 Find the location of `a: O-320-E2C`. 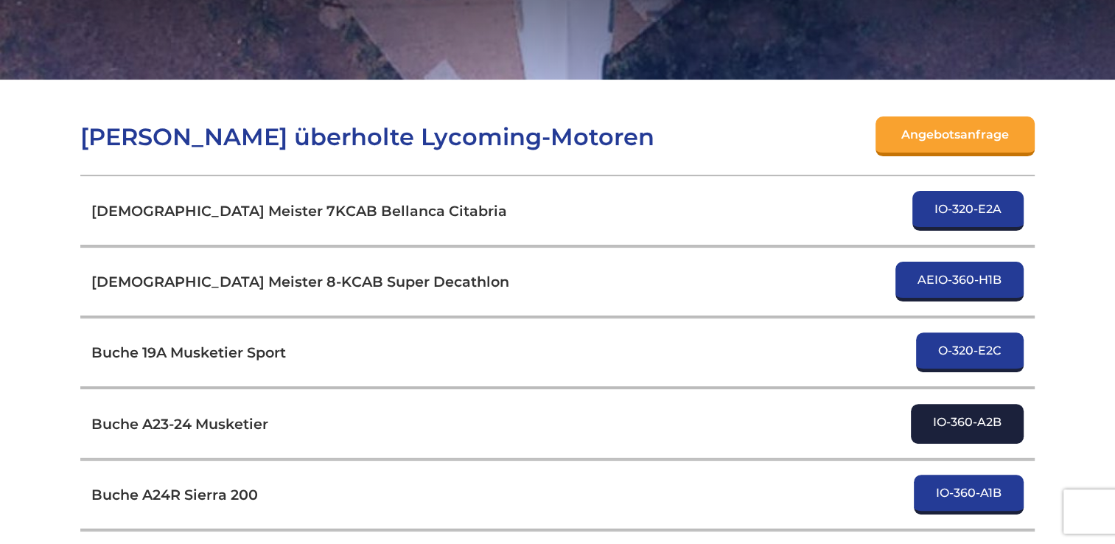

a: O-320-E2C is located at coordinates (969, 352).